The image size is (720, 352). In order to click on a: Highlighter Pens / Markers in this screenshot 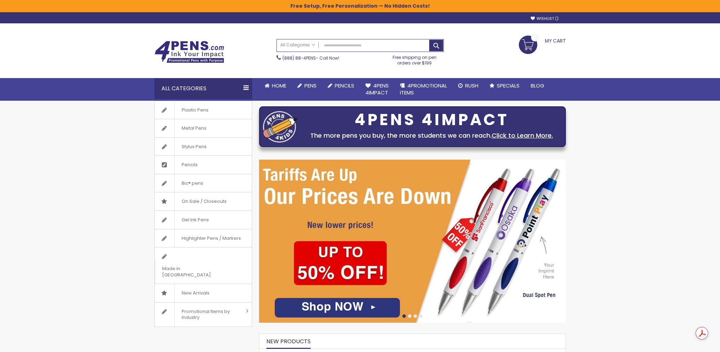, I will do `click(203, 239)`.